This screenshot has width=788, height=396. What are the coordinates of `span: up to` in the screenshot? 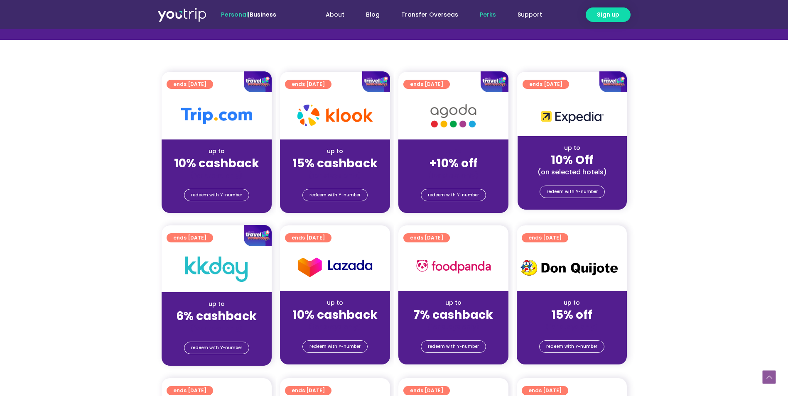 It's located at (453, 151).